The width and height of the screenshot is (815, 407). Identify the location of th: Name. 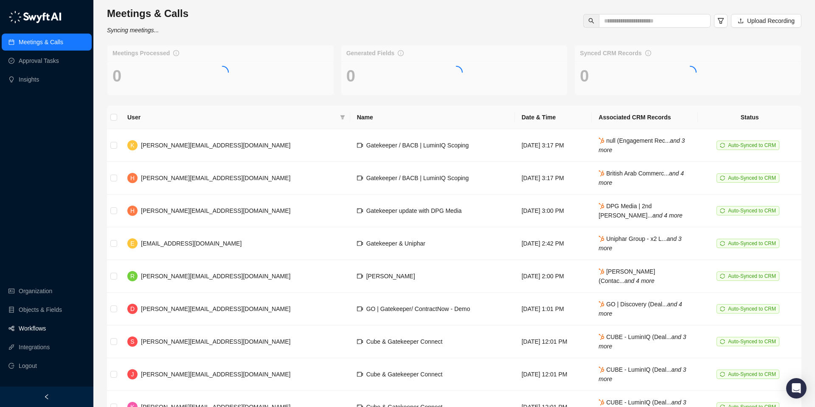
(433, 117).